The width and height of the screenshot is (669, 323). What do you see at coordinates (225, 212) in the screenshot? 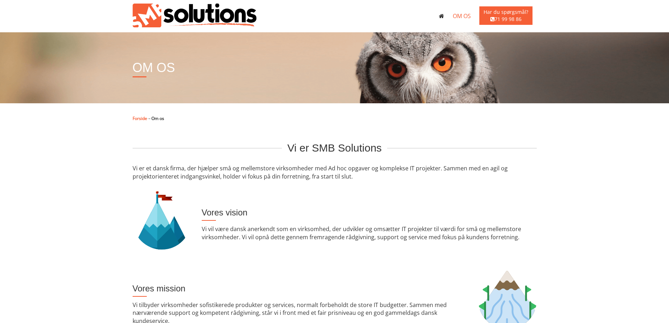
I see `span: Vores vision` at bounding box center [225, 212].